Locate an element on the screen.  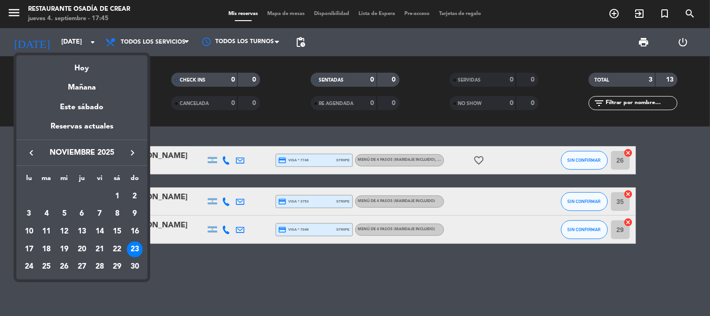
div: 12 is located at coordinates (64, 231).